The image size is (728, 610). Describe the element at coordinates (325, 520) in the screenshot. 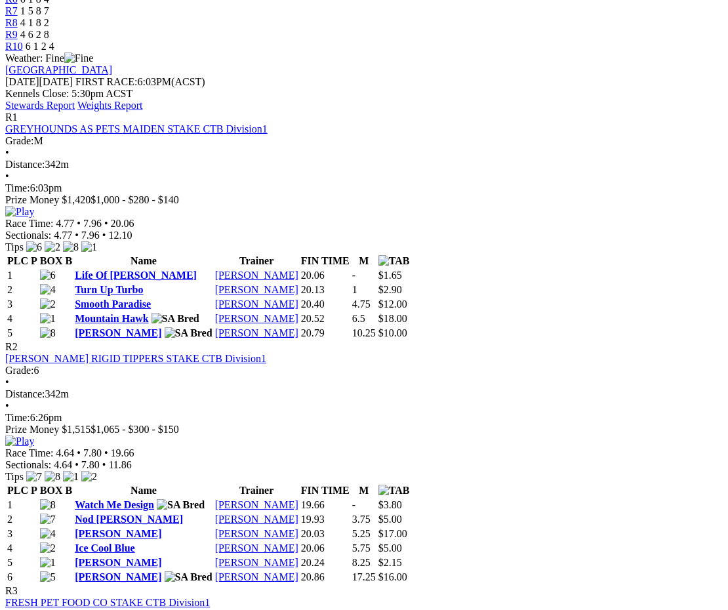

I see `td: 19.93` at that location.